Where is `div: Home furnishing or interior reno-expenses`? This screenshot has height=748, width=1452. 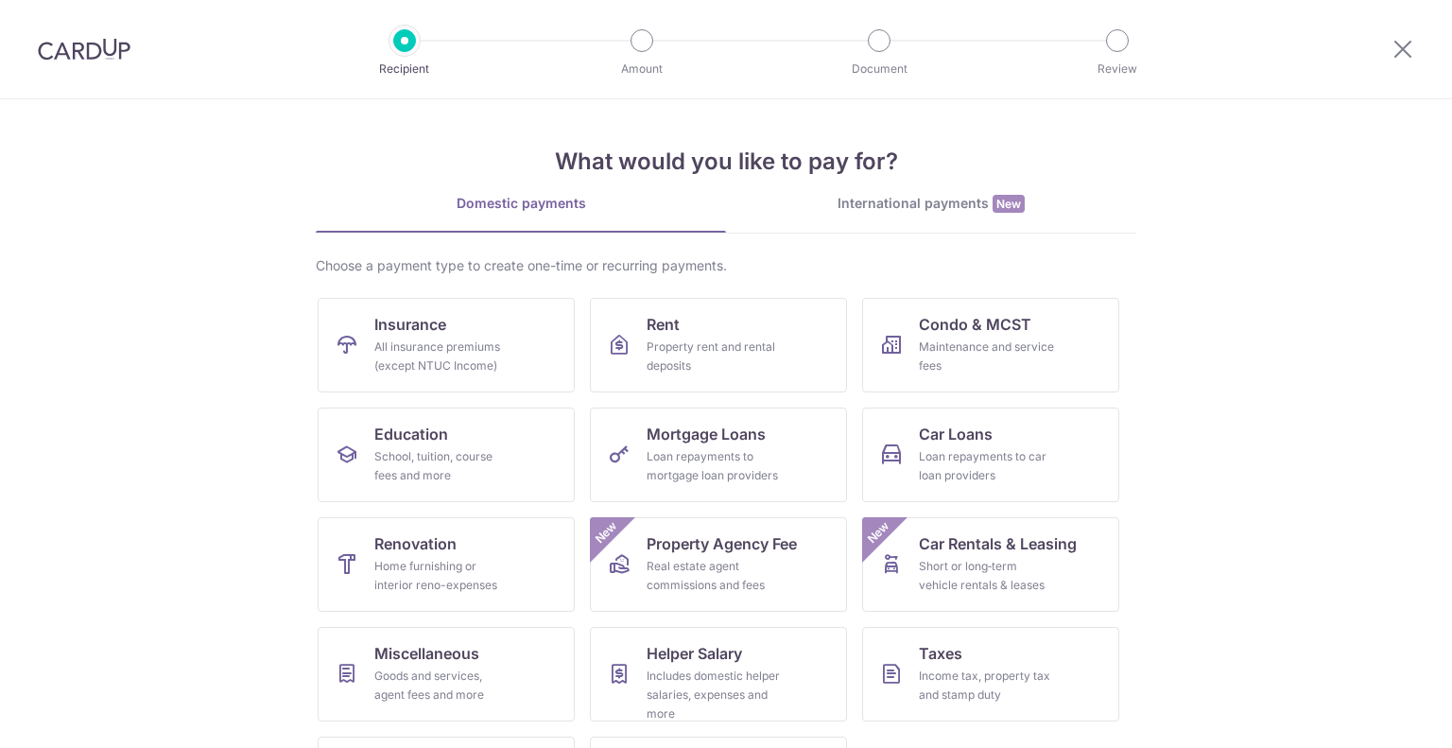 div: Home furnishing or interior reno-expenses is located at coordinates (442, 576).